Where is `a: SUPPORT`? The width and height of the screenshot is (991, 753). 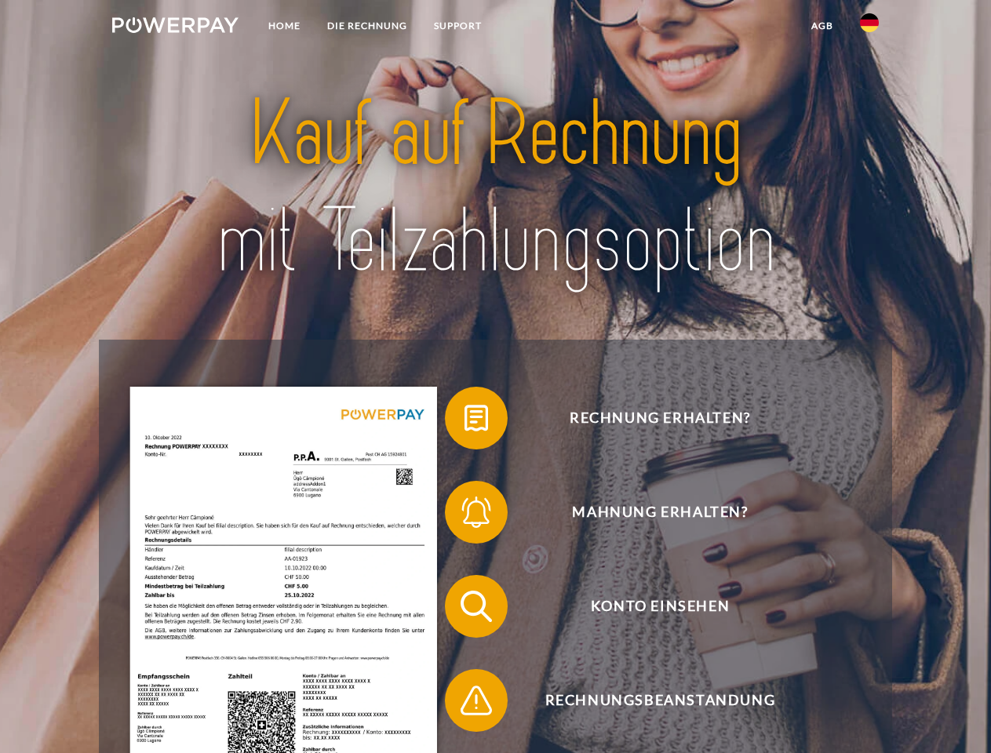 a: SUPPORT is located at coordinates (458, 26).